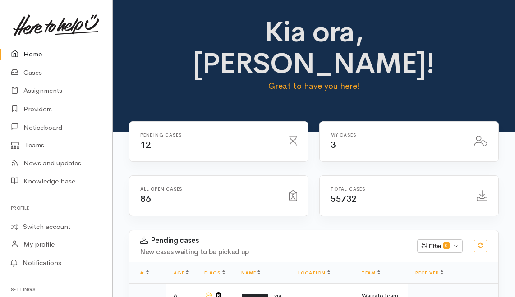 The width and height of the screenshot is (515, 297). What do you see at coordinates (344, 199) in the screenshot?
I see `span: 55732` at bounding box center [344, 199].